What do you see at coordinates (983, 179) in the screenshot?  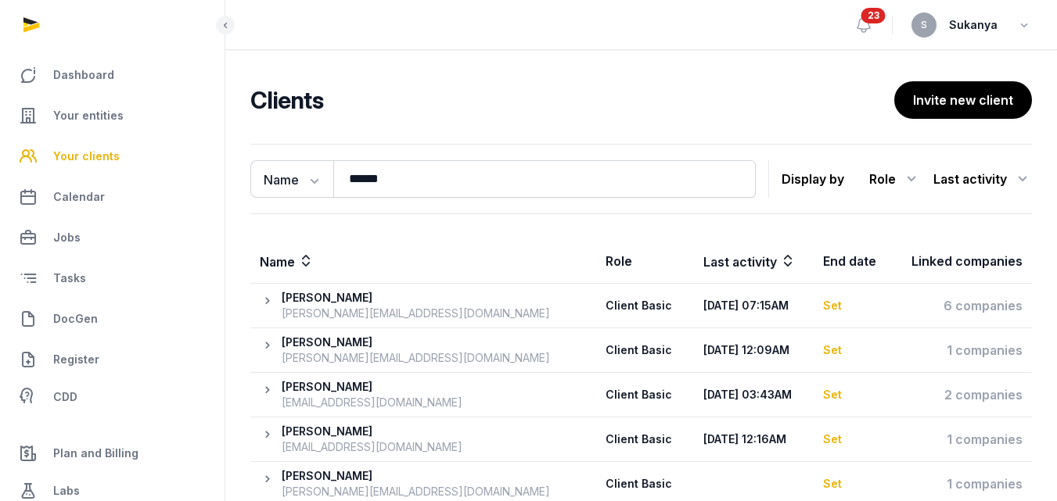 I see `div: Last activity` at bounding box center [983, 179].